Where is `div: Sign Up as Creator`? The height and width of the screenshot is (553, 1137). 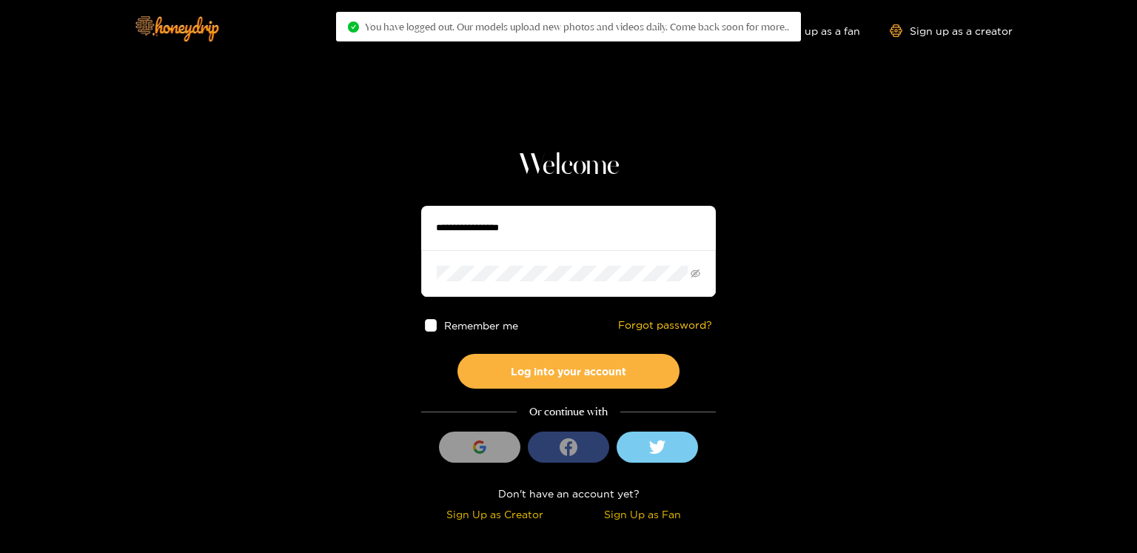 div: Sign Up as Creator is located at coordinates (495, 514).